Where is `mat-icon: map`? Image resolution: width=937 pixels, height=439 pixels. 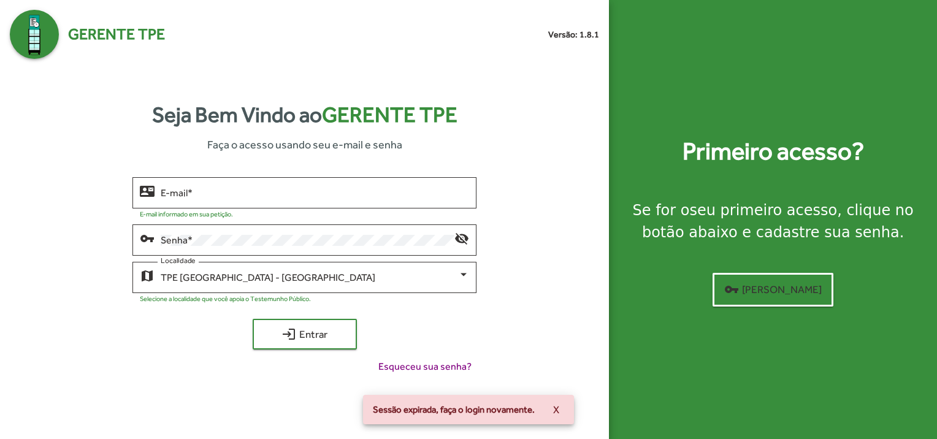 mat-icon: map is located at coordinates (147, 275).